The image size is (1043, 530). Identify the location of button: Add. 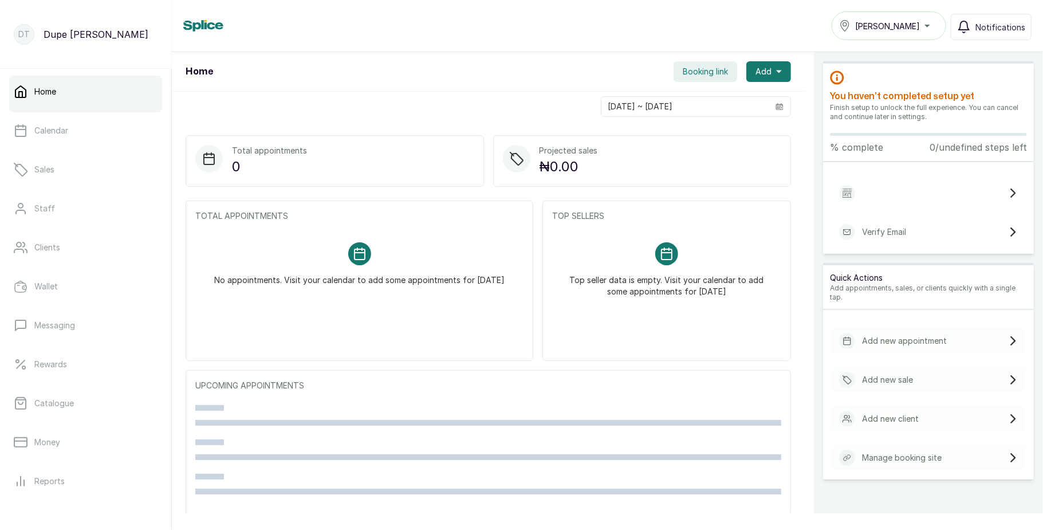
(768, 72).